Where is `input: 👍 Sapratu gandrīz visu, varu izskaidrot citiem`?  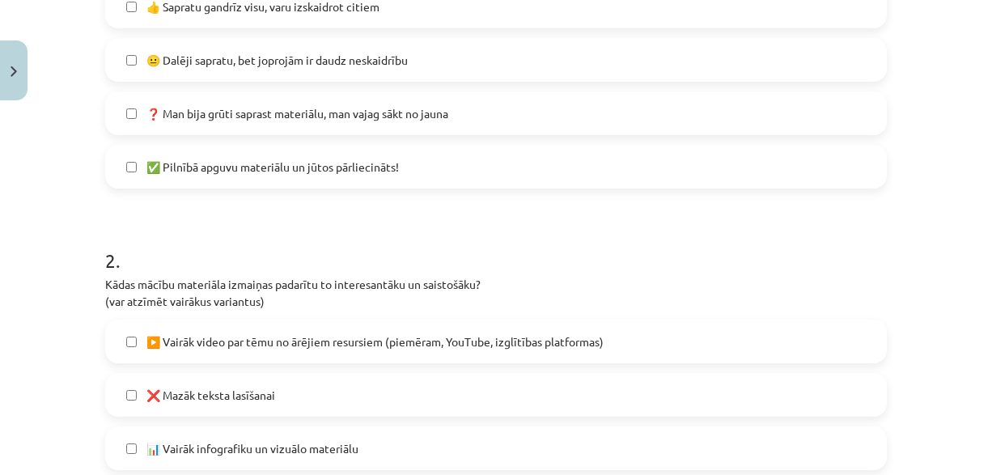 input: 👍 Sapratu gandrīz visu, varu izskaidrot citiem is located at coordinates (131, 6).